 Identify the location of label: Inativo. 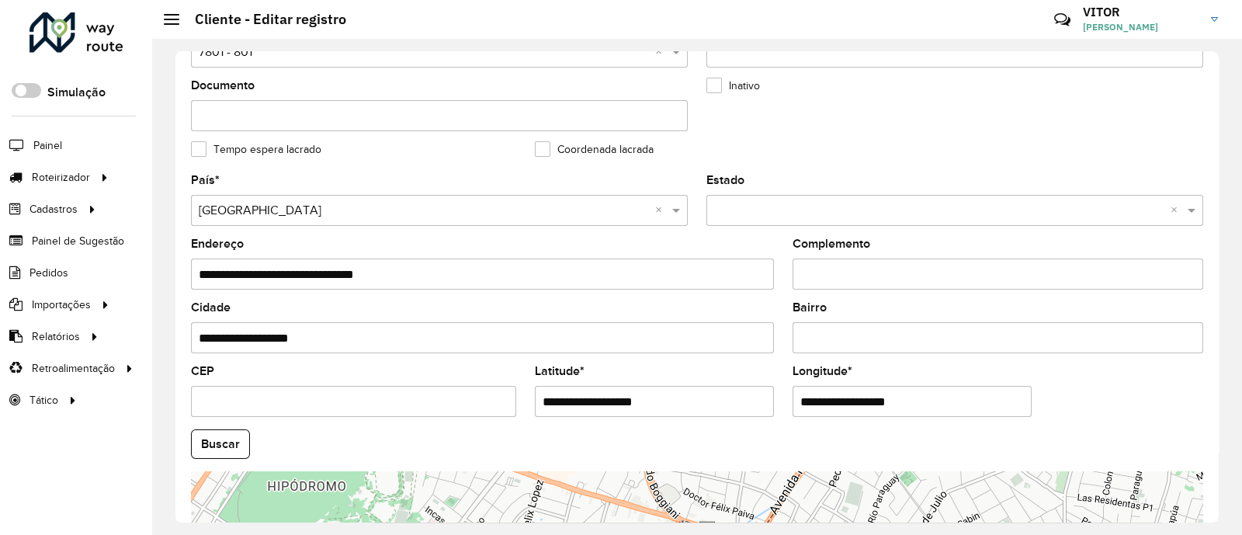
(733, 85).